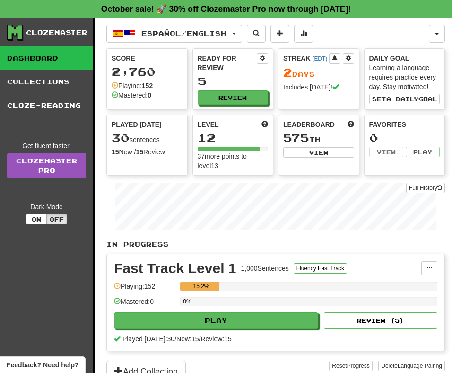  Describe the element at coordinates (426, 188) in the screenshot. I see `button: Full History` at that location.